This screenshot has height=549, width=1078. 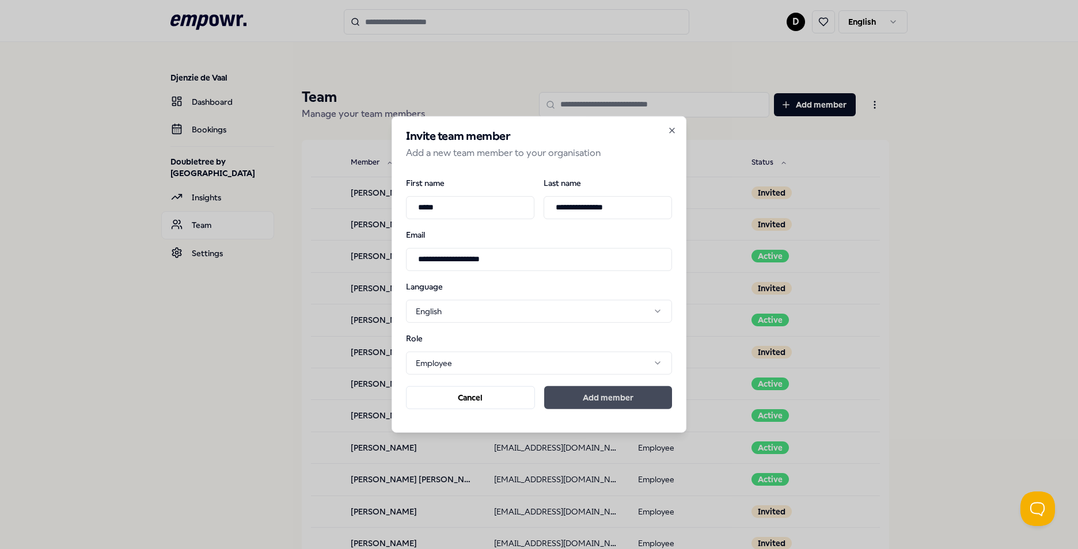 I want to click on label: Role, so click(x=436, y=339).